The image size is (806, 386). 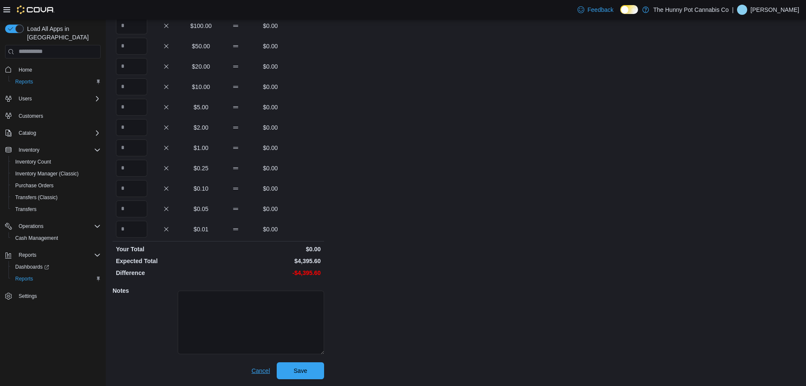 I want to click on a: Dashboards, so click(x=56, y=267).